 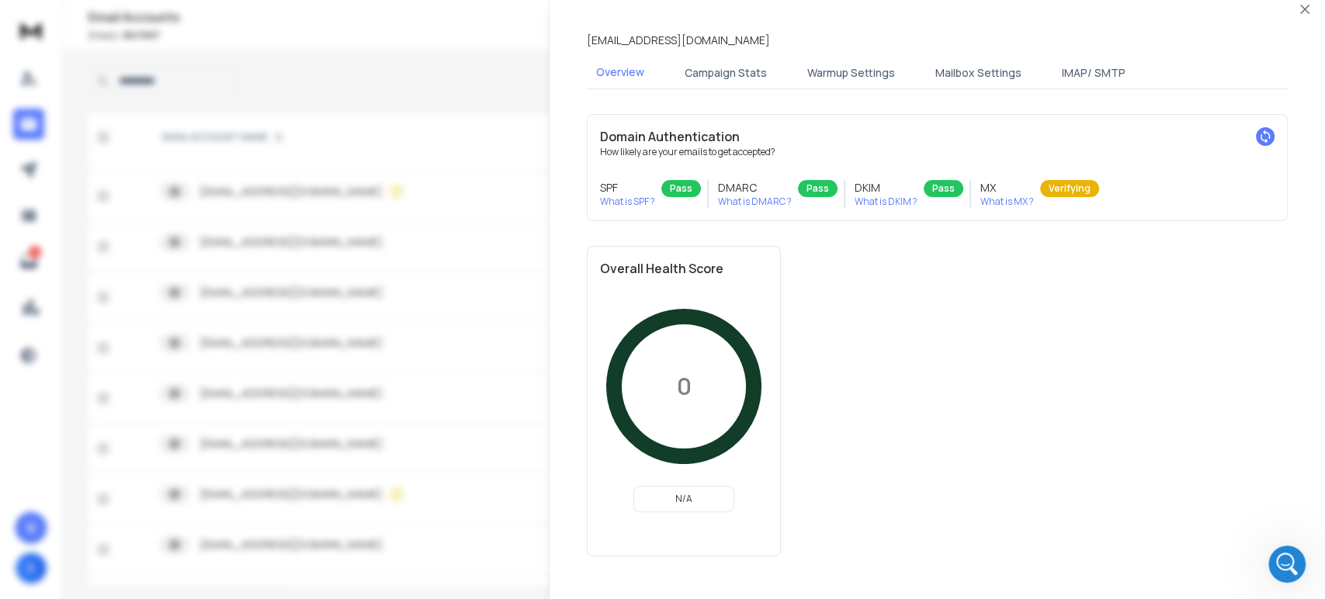 I want to click on h3: SPF, so click(x=627, y=188).